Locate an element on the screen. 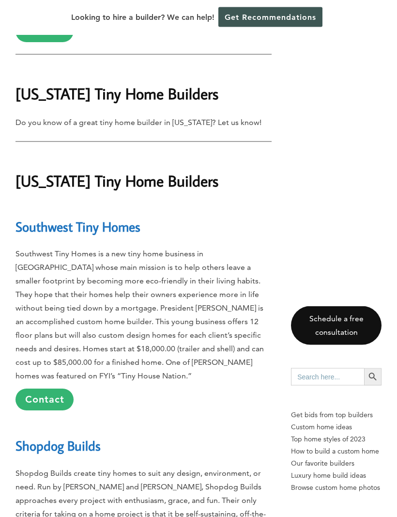 Image resolution: width=397 pixels, height=517 pixels. a: Get Recommendations is located at coordinates (270, 17).